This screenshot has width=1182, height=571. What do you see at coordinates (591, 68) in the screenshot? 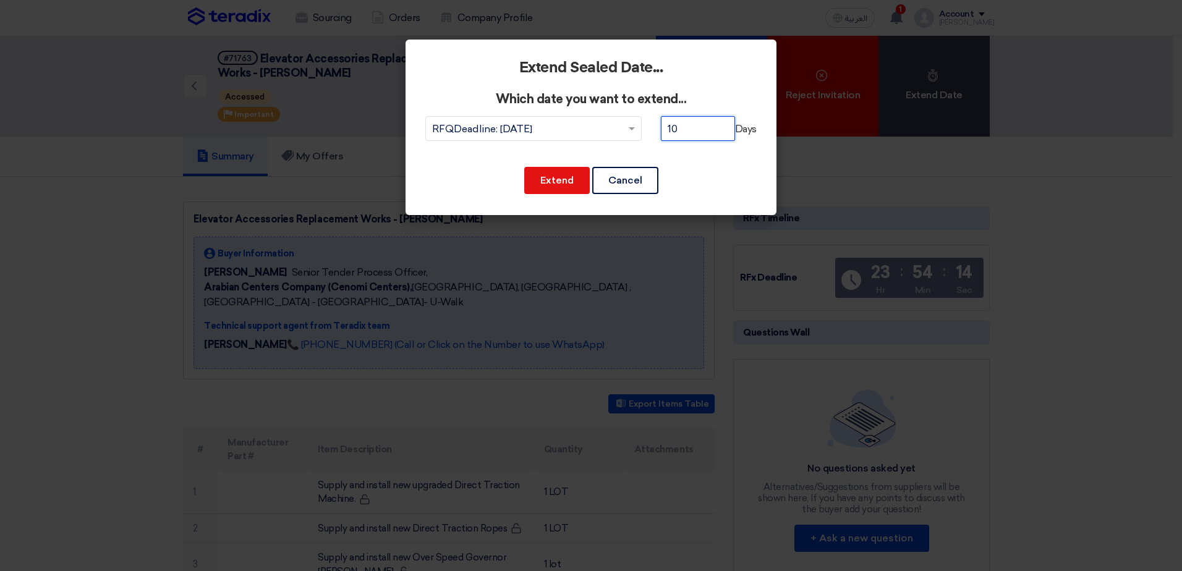
I see `h2: Extend Sealed Date...` at bounding box center [591, 68].